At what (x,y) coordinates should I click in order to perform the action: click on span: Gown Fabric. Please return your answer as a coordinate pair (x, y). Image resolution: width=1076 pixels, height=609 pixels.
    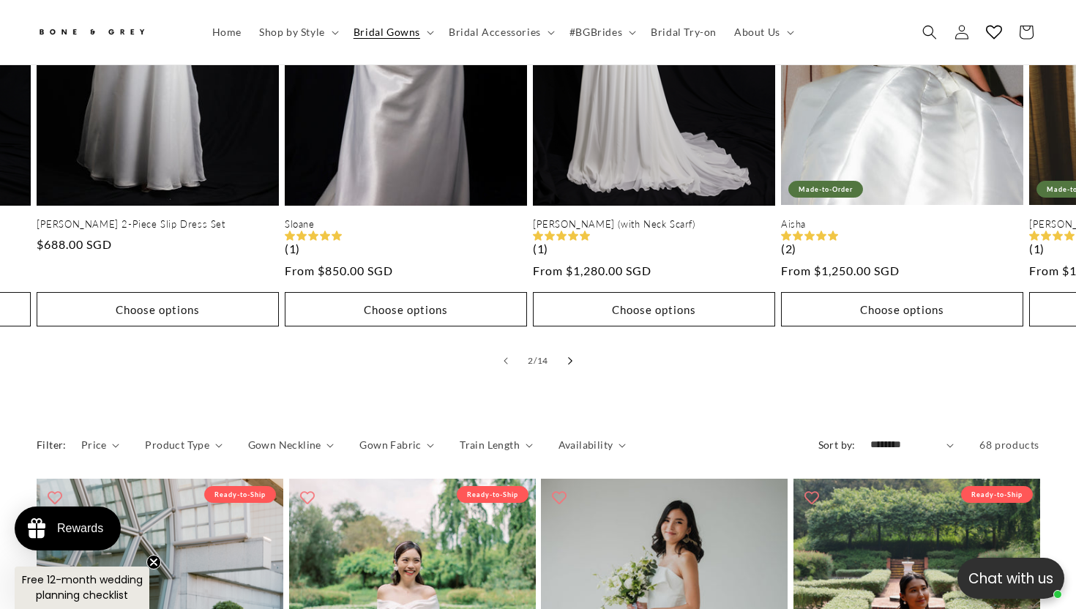
    Looking at the image, I should click on (390, 444).